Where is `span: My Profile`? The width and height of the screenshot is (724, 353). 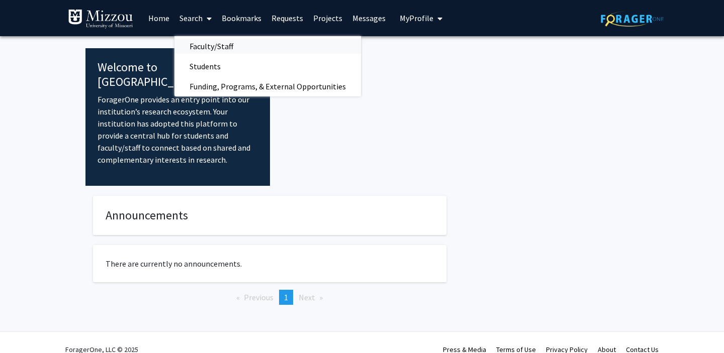
span: My Profile is located at coordinates (416, 18).